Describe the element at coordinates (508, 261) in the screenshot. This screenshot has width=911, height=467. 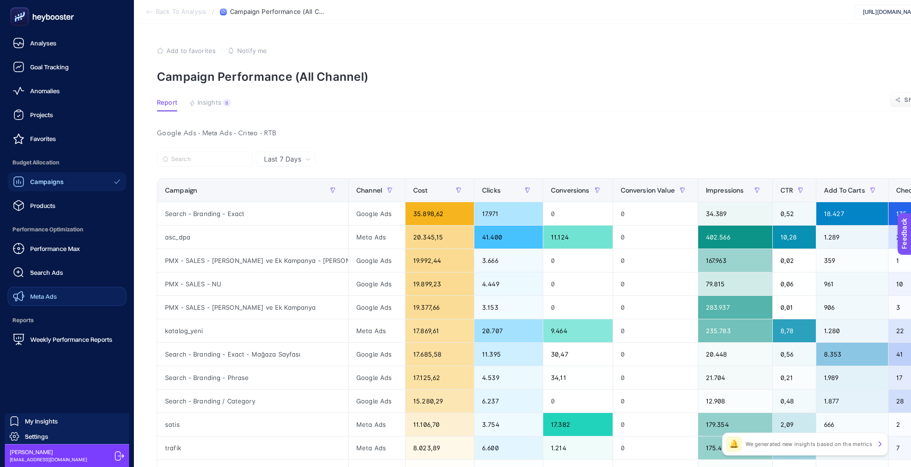
I see `div: 3.666` at that location.